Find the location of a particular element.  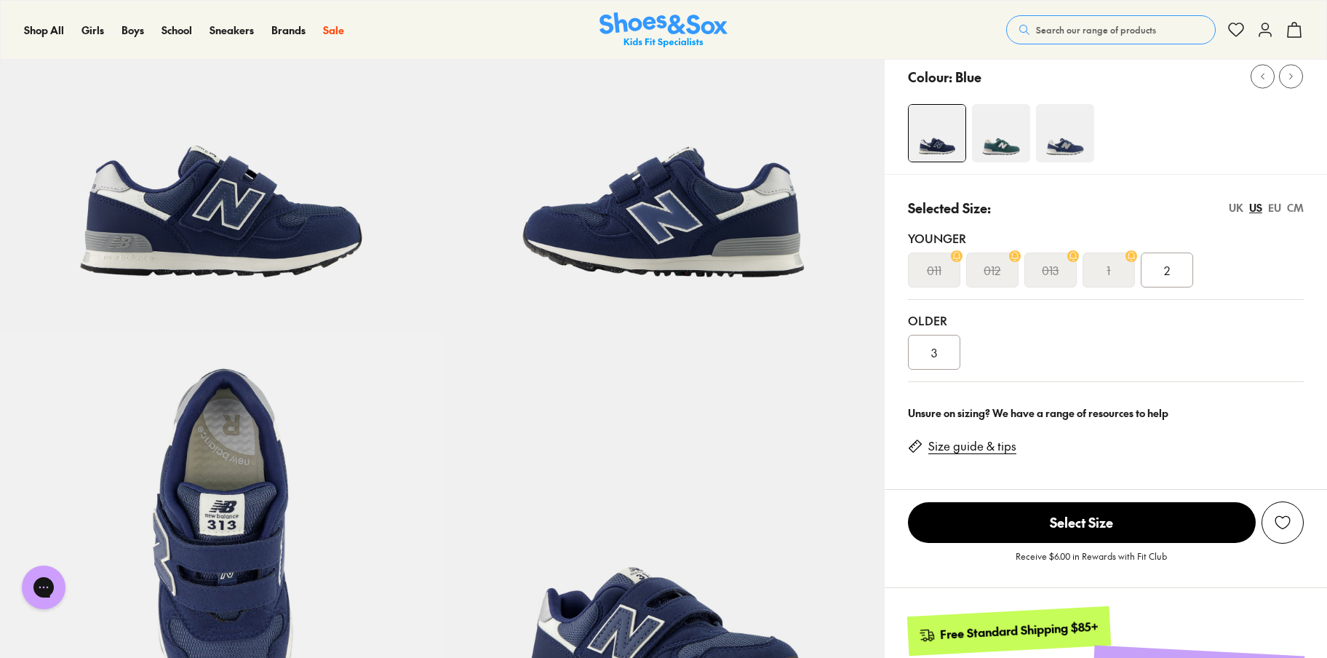

span: Brands is located at coordinates (288, 30).